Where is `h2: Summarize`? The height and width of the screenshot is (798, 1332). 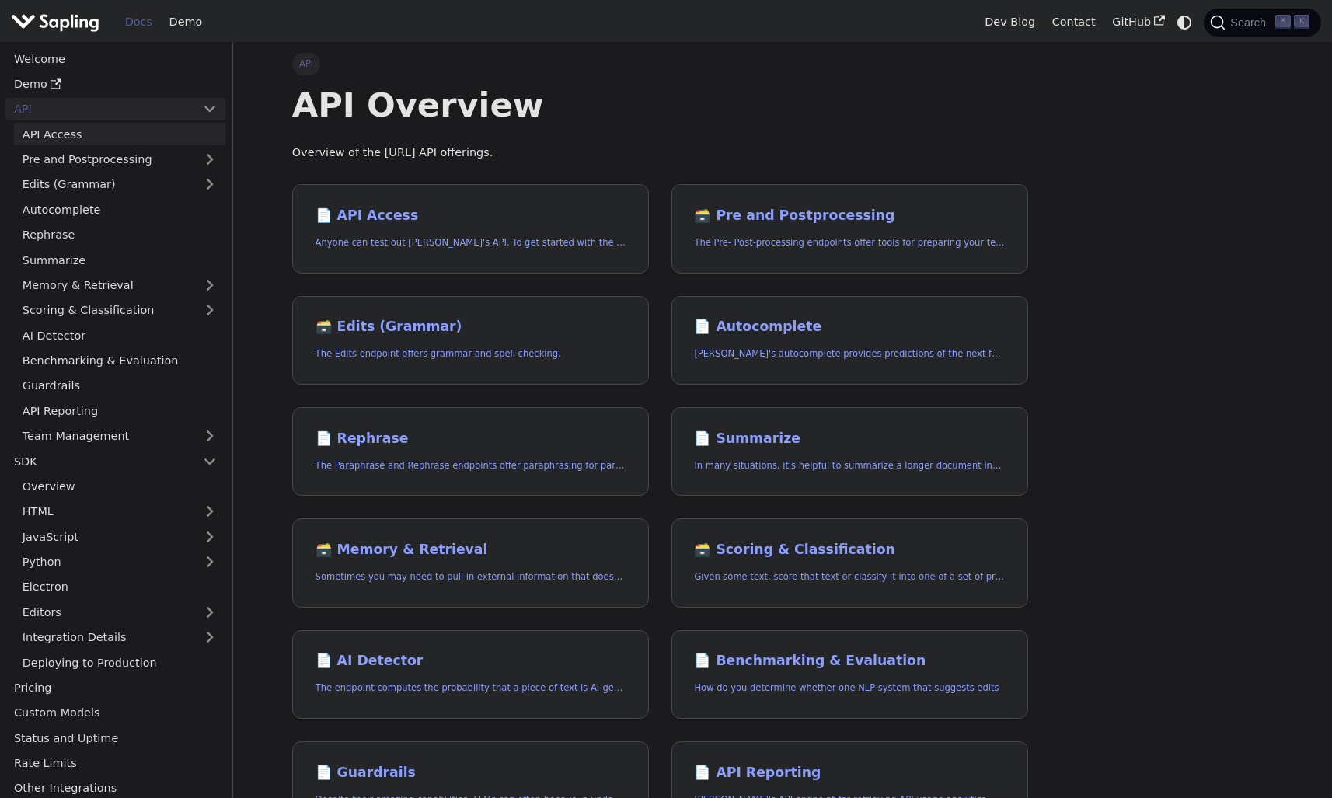
h2: Summarize is located at coordinates (848, 439).